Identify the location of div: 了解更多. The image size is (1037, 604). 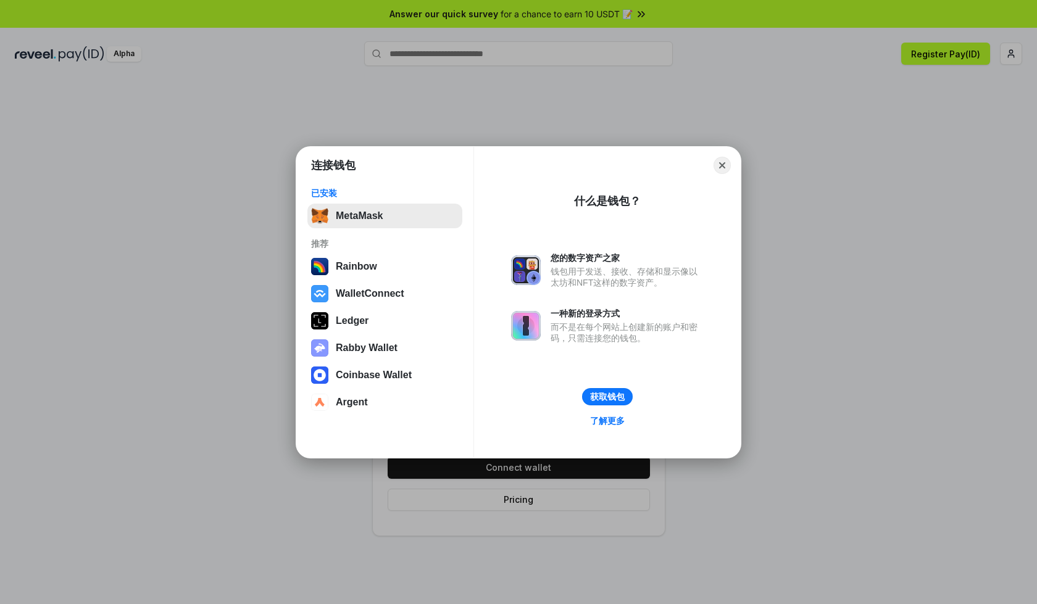
(607, 421).